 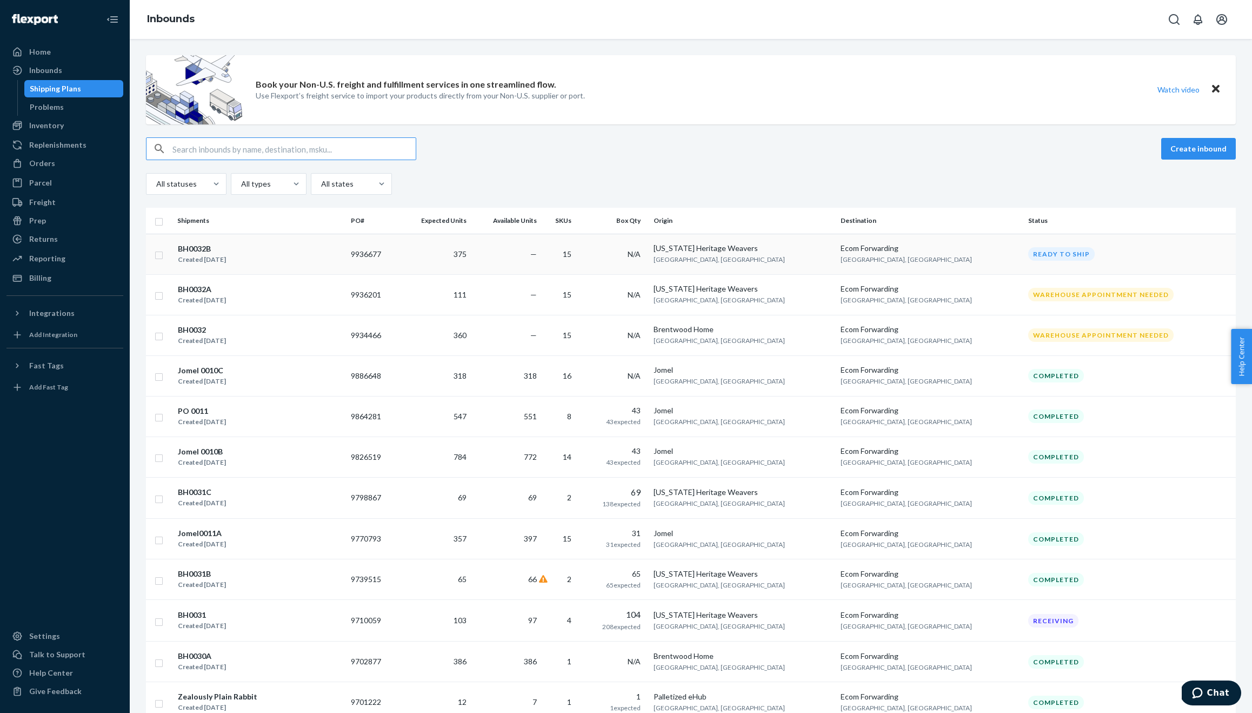 What do you see at coordinates (65, 125) in the screenshot?
I see `a: Inventory` at bounding box center [65, 125].